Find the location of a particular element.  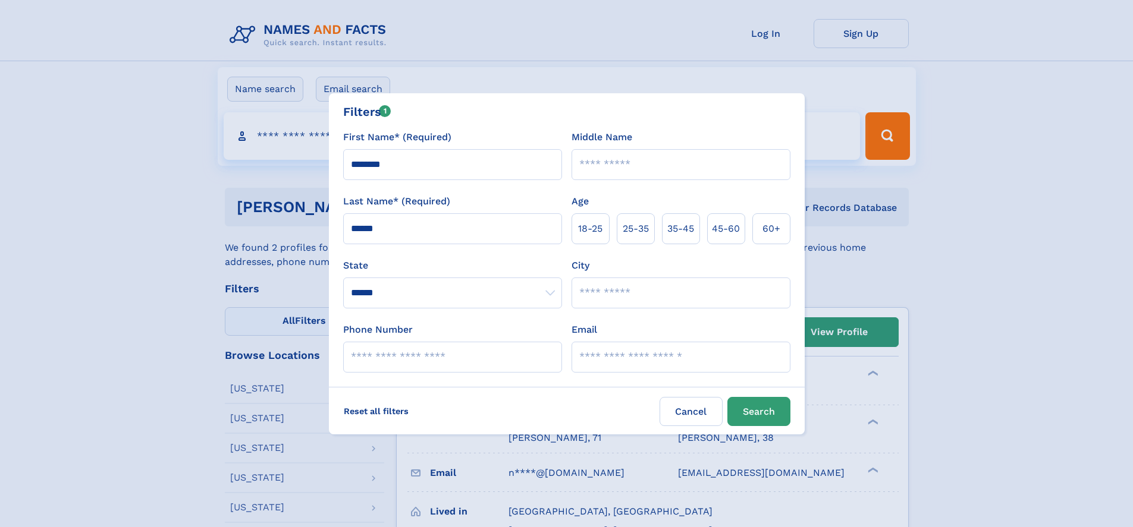

label: Cancel is located at coordinates (691, 411).